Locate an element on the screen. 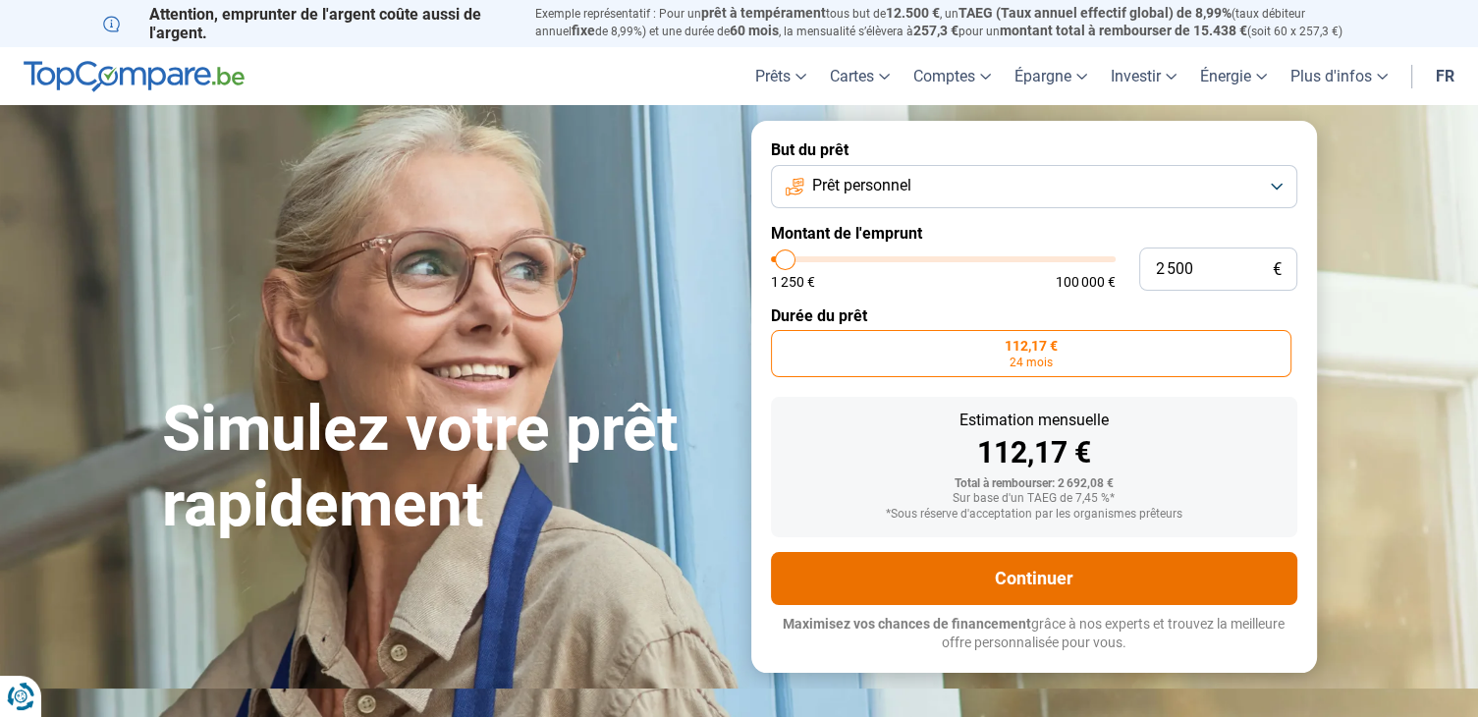 This screenshot has height=717, width=1478. div: 112,17 € is located at coordinates (1034, 453).